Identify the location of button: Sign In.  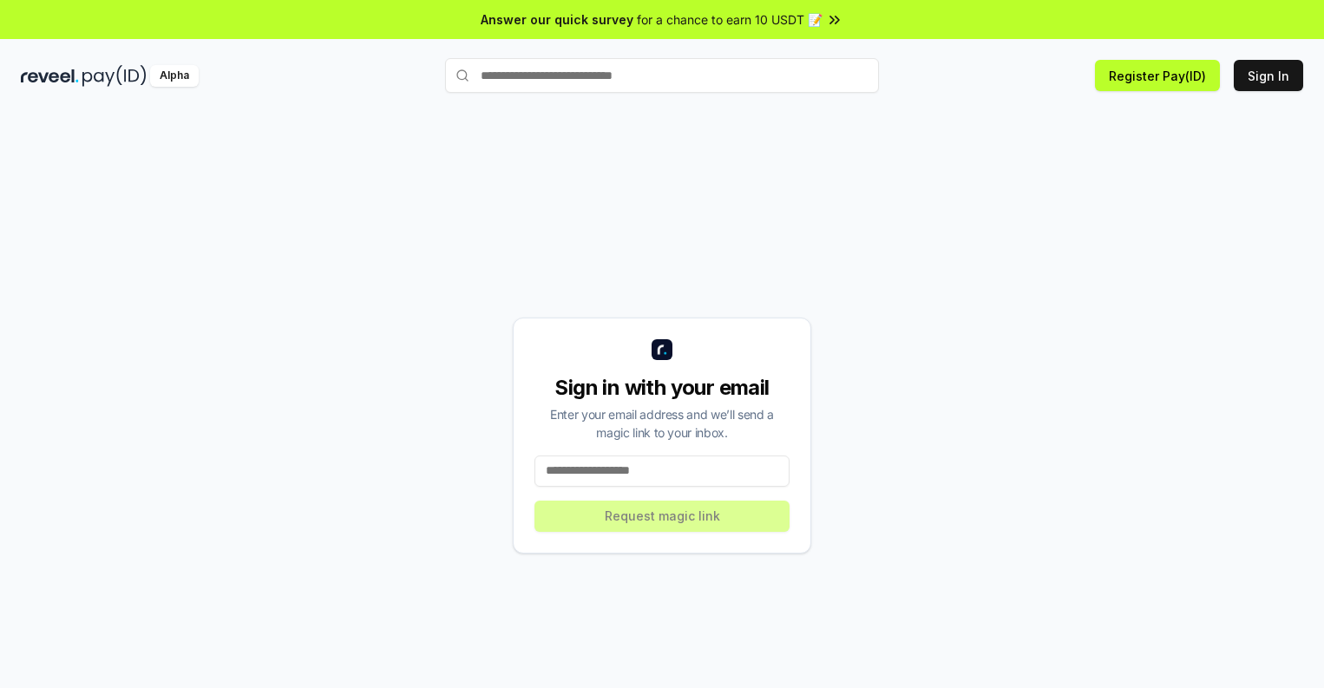
(1268, 75).